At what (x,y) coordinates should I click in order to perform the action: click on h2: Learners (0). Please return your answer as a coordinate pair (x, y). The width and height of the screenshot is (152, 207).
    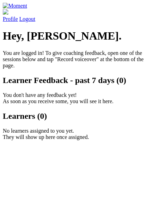
    Looking at the image, I should click on (76, 116).